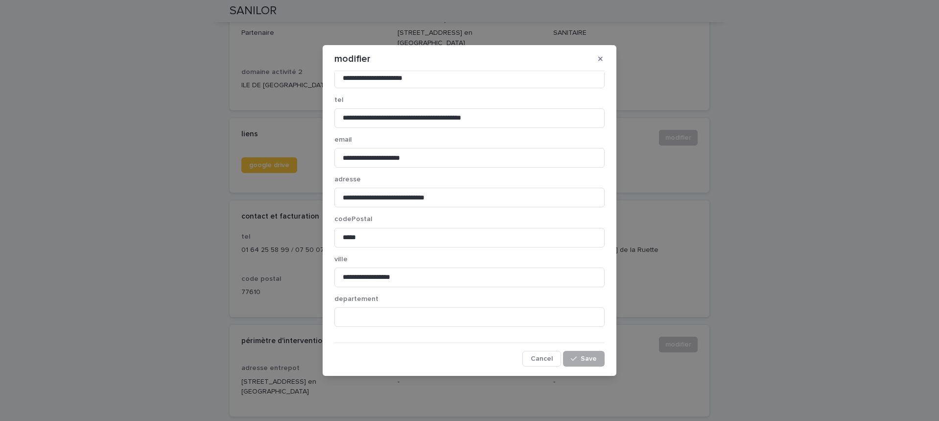 The image size is (939, 421). What do you see at coordinates (341, 259) in the screenshot?
I see `span: ville` at bounding box center [341, 259].